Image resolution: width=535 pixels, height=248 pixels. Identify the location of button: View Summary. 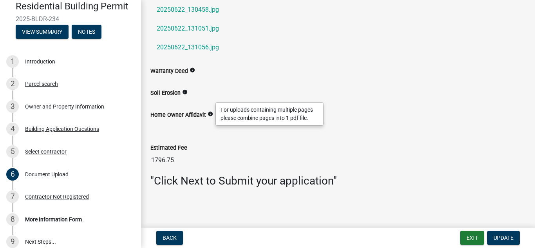
(42, 32).